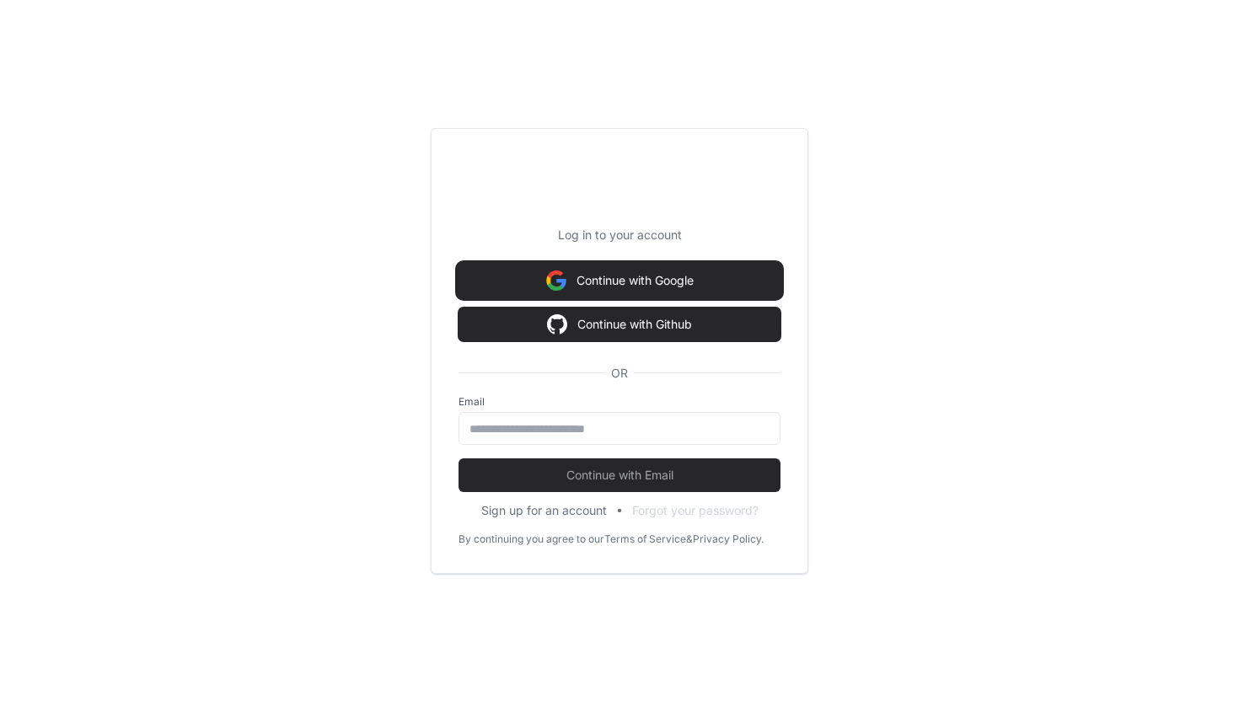  What do you see at coordinates (619, 373) in the screenshot?
I see `span: OR` at bounding box center [619, 373].